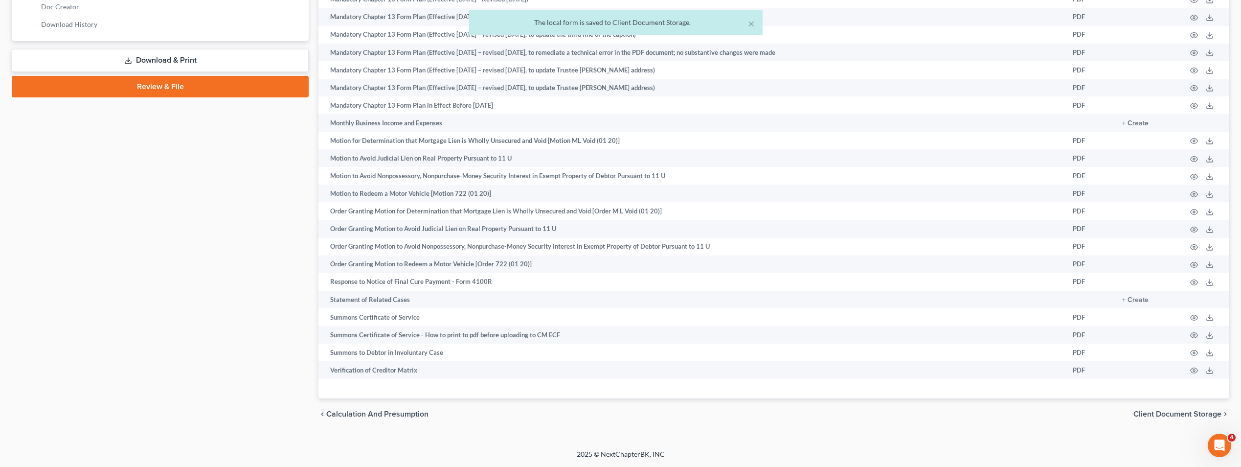 Image resolution: width=1241 pixels, height=467 pixels. Describe the element at coordinates (621, 458) in the screenshot. I see `div: 2025 © NextChapterBK, INC` at that location.